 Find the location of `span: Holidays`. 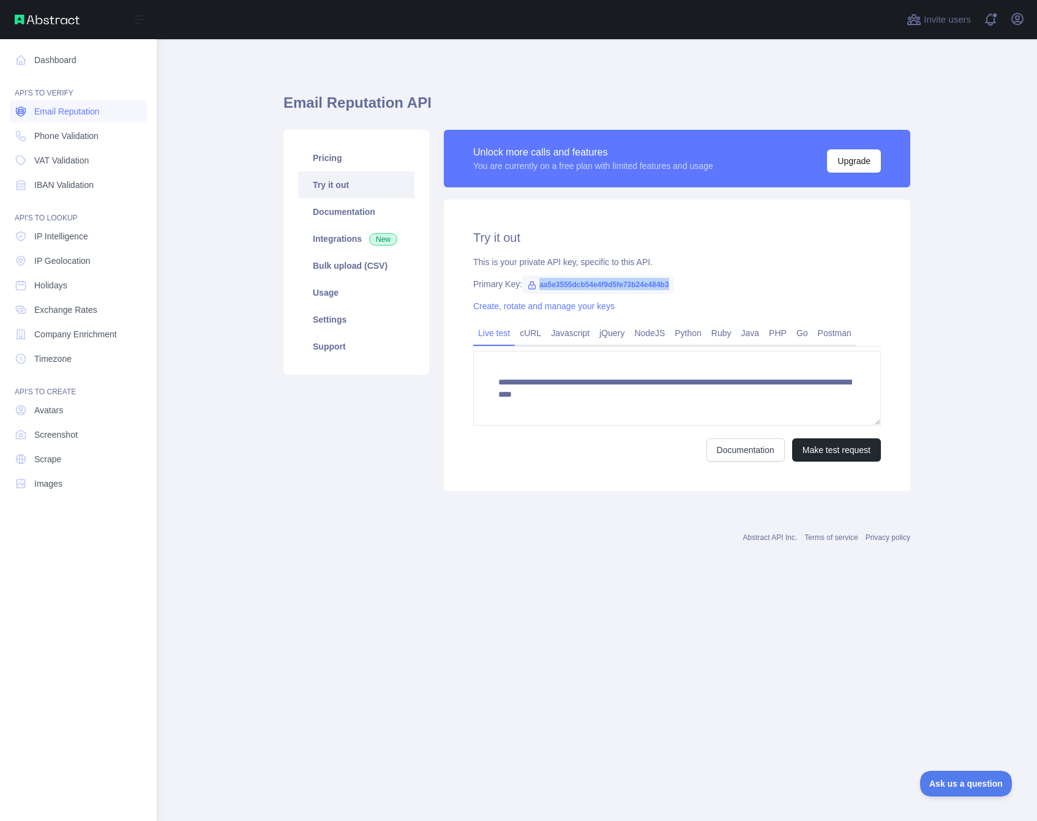

span: Holidays is located at coordinates (51, 285).